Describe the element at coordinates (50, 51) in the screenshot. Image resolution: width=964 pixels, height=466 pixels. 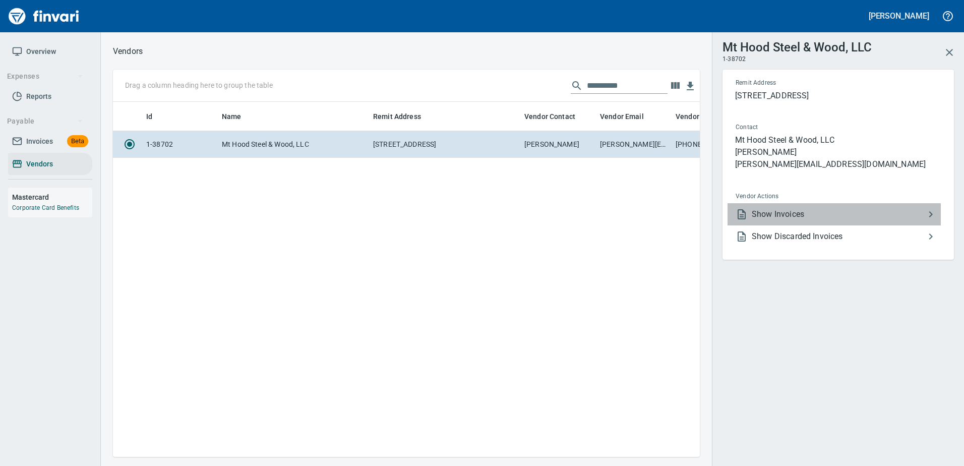
I see `a: Overview` at that location.